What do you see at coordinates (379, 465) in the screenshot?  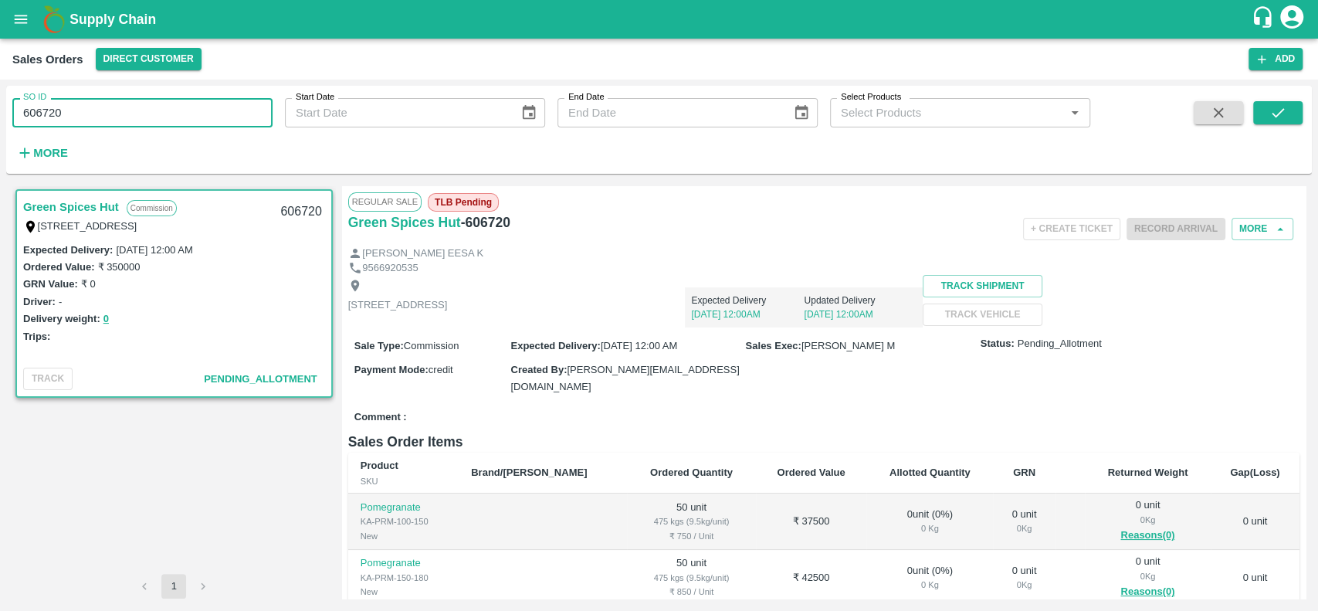 I see `b: Product` at bounding box center [379, 465].